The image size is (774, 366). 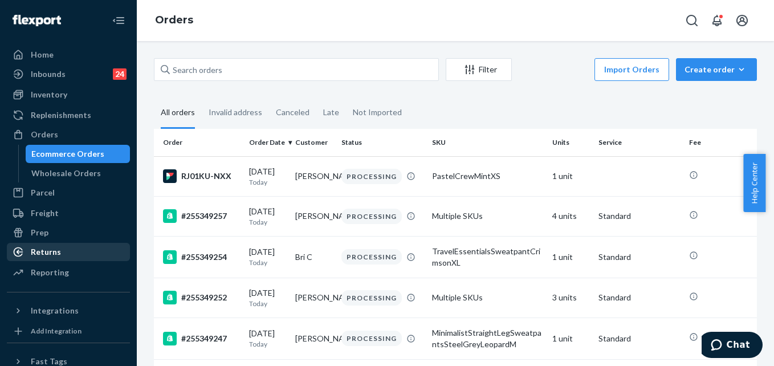 I want to click on a: Replenishments, so click(x=68, y=115).